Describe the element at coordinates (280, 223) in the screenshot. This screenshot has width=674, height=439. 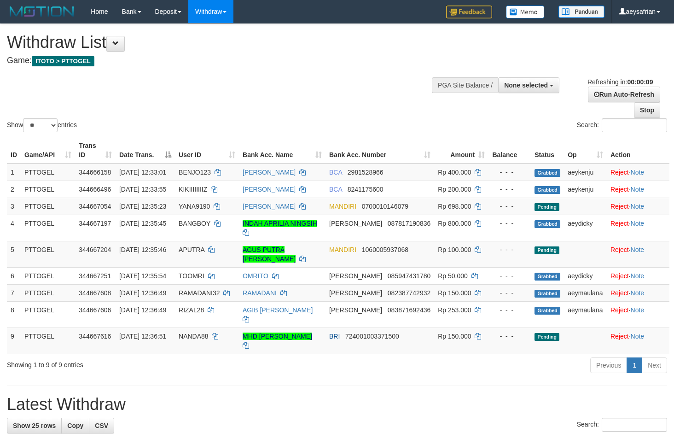
I see `a: INDAH APRILIA NINGSIH` at that location.